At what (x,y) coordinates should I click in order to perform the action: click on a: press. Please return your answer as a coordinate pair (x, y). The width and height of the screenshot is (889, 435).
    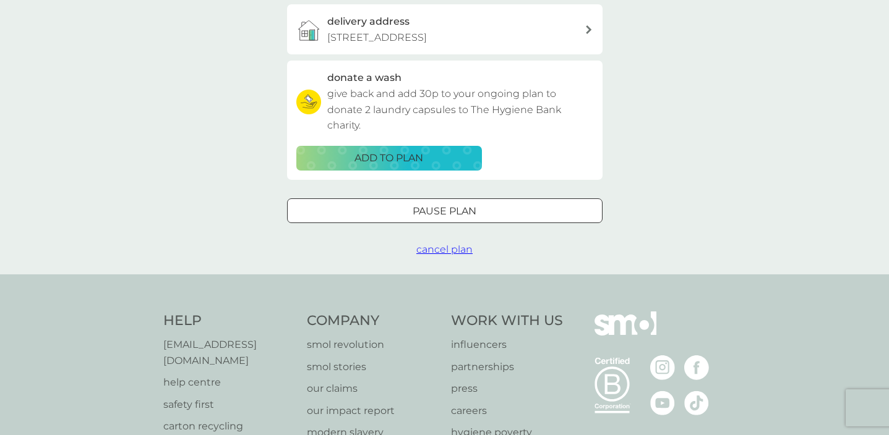
    Looking at the image, I should click on (507, 389).